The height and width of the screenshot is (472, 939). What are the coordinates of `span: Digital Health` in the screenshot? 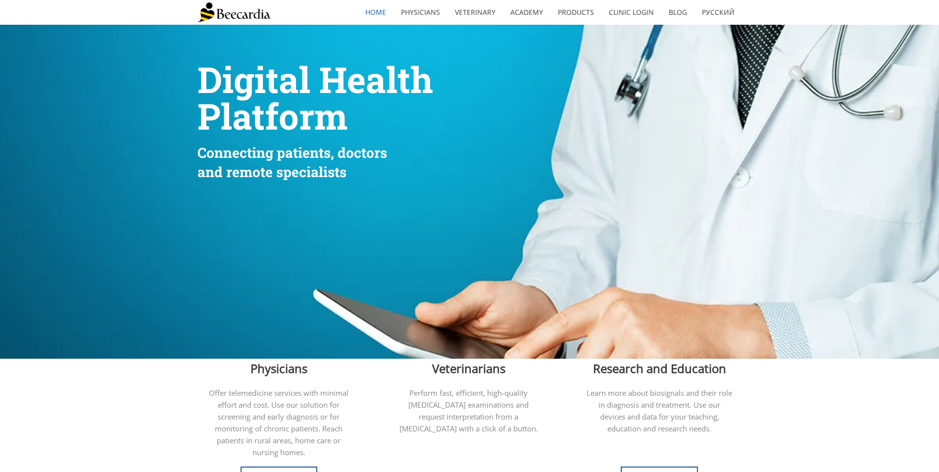 It's located at (315, 79).